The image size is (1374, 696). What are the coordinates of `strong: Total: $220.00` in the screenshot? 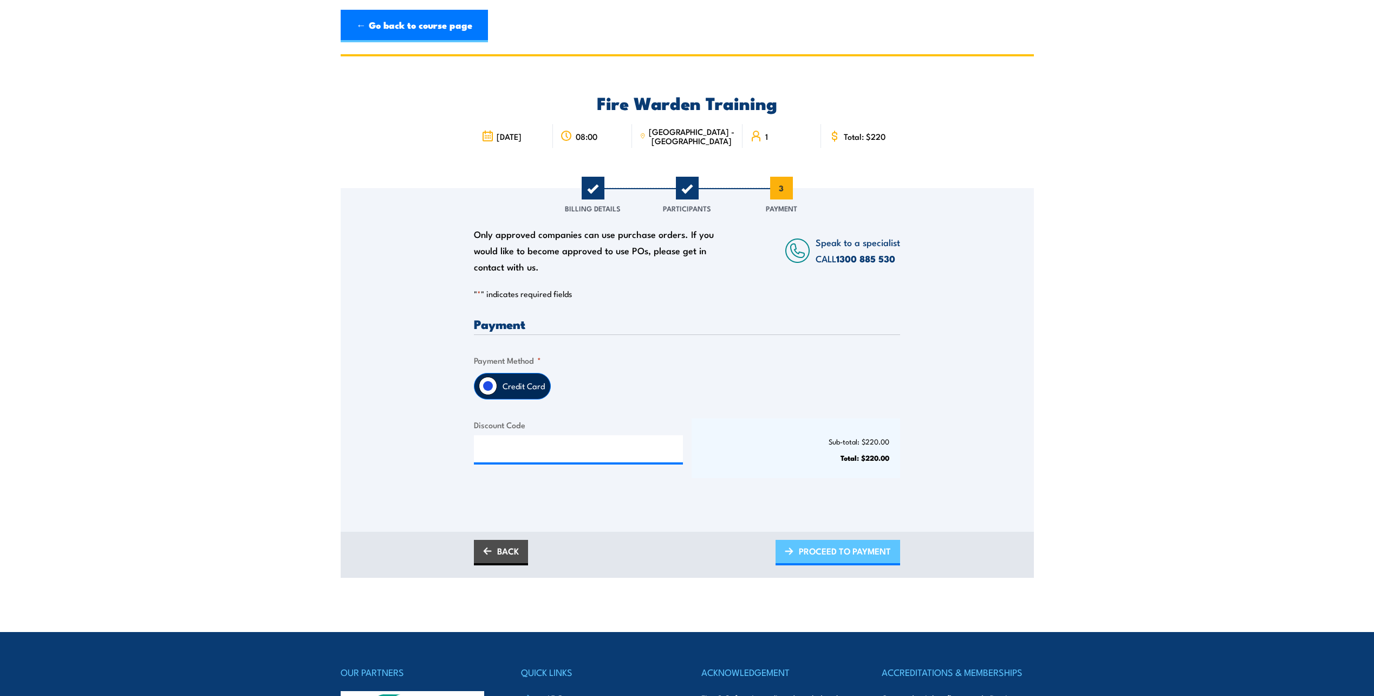 It's located at (865, 457).